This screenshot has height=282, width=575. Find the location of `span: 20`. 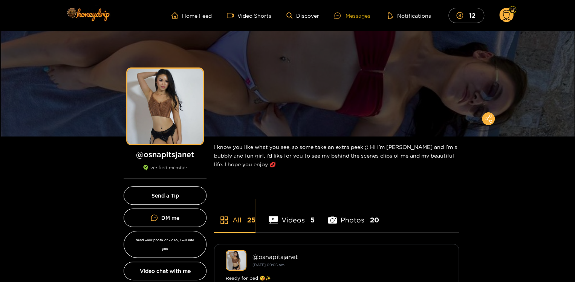

span: 20 is located at coordinates (374, 220).